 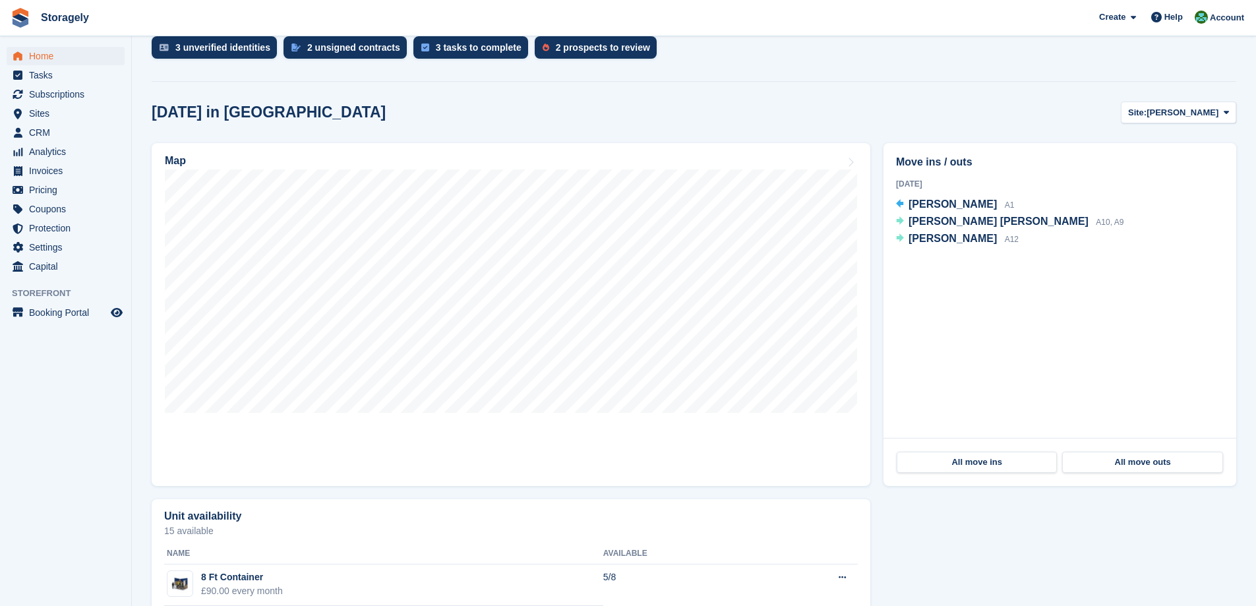 What do you see at coordinates (425, 47) in the screenshot?
I see `img: task-75834270c22a3079a89374b754ae025e5fb1db73e45f91037f5363f120a921f8.svg` at bounding box center [425, 47].